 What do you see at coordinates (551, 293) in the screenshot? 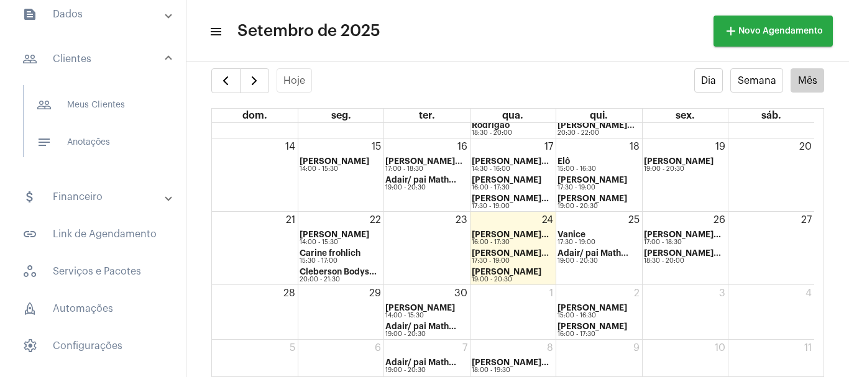
I see `a: 1 de outubro de 2025` at bounding box center [551, 293].